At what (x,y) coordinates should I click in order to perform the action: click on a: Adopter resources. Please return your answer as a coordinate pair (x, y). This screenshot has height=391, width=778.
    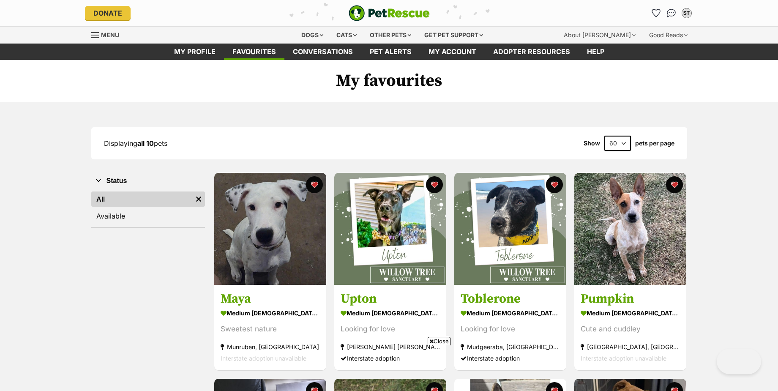
    Looking at the image, I should click on (532, 52).